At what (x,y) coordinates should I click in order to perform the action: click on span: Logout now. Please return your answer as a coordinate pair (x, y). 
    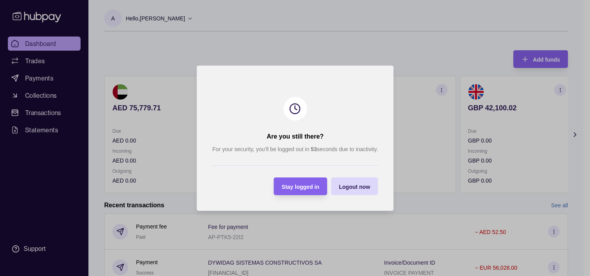
    Looking at the image, I should click on (354, 187).